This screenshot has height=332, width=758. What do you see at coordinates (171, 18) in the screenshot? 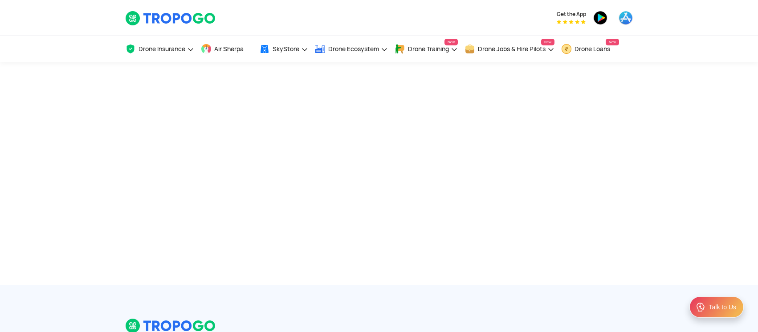
I see `img: TropoGo Logo` at bounding box center [171, 18].